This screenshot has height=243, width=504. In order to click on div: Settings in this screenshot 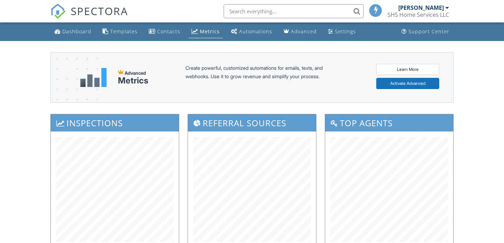, I will do `click(346, 31)`.